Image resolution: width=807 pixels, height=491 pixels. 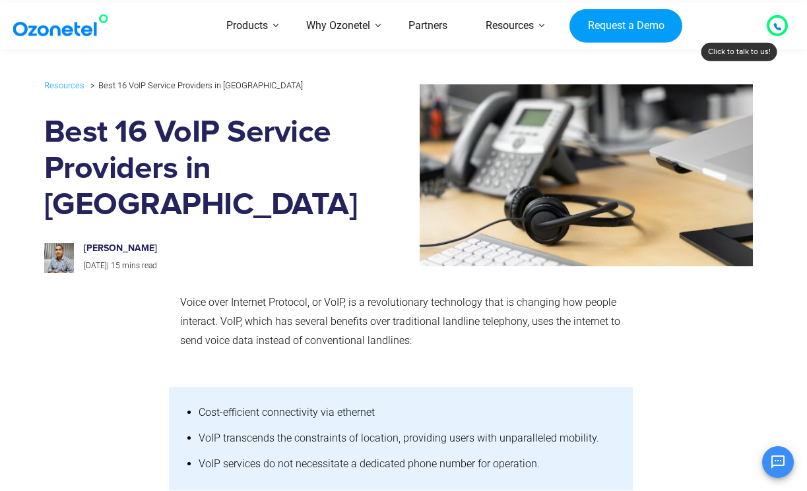 What do you see at coordinates (139, 266) in the screenshot?
I see `span: mins read` at bounding box center [139, 266].